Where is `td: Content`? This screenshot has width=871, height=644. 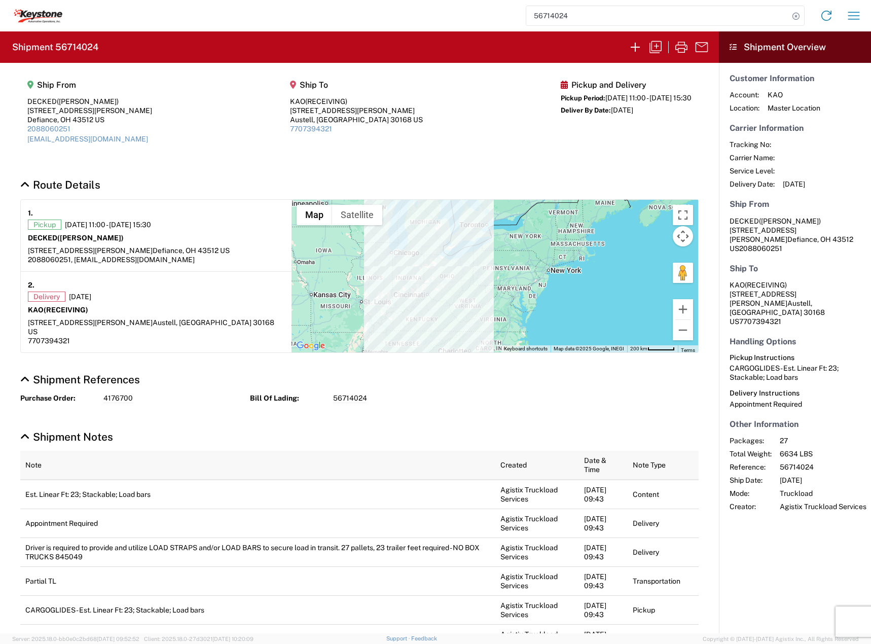 td: Content is located at coordinates (663, 494).